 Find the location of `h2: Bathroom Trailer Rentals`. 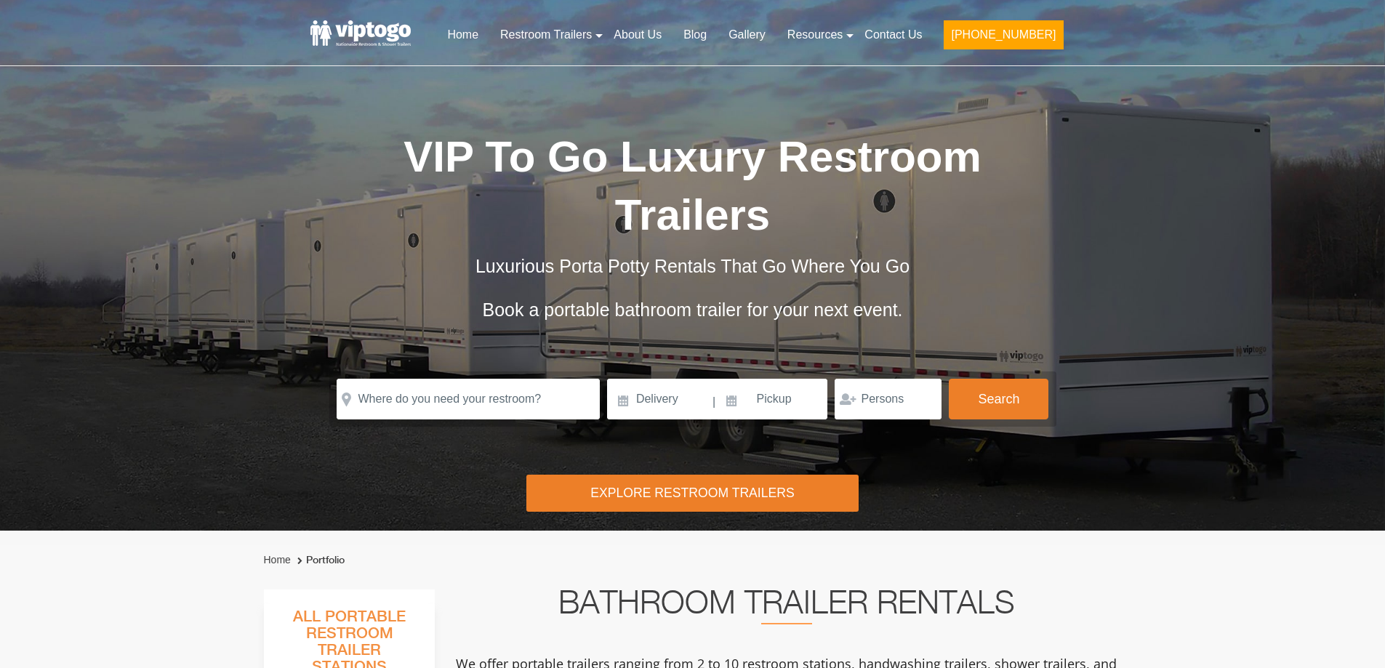

h2: Bathroom Trailer Rentals is located at coordinates (787, 607).